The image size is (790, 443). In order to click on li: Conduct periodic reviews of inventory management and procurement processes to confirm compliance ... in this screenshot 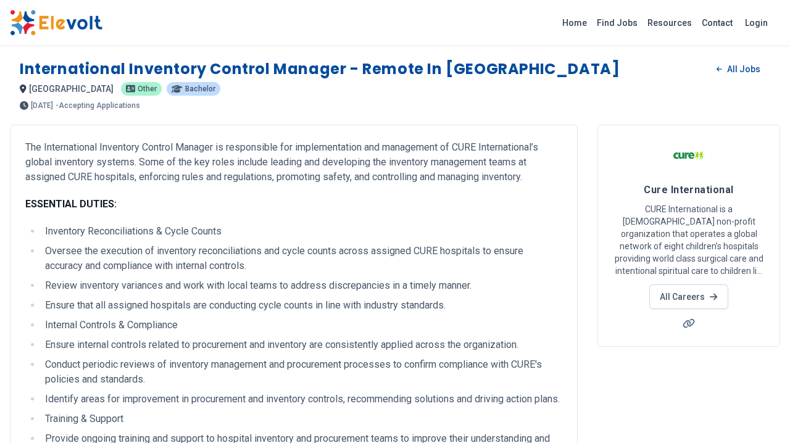, I will do `click(302, 372)`.